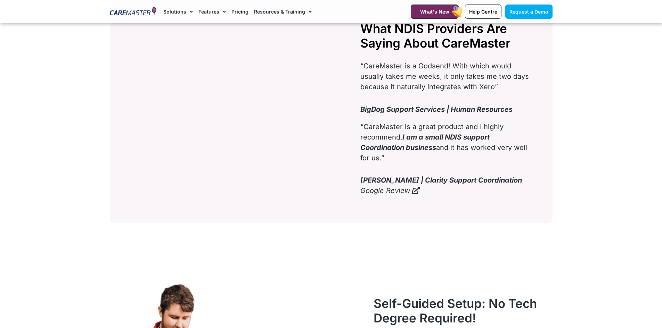 The width and height of the screenshot is (662, 328). What do you see at coordinates (445, 76) in the screenshot?
I see `p: “CareMaster is a Godsend! With which would usually takes me weeks, it only takes me two days beca...` at bounding box center [445, 76].